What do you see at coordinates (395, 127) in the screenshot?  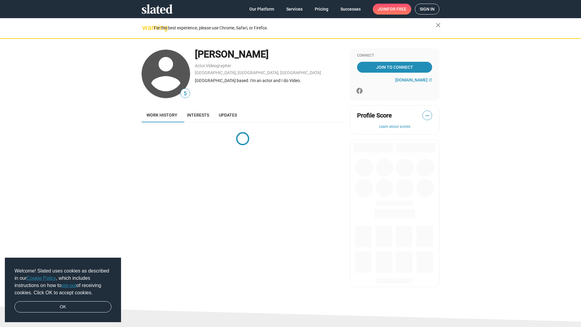 I see `button: Learn about scores` at bounding box center [395, 127].